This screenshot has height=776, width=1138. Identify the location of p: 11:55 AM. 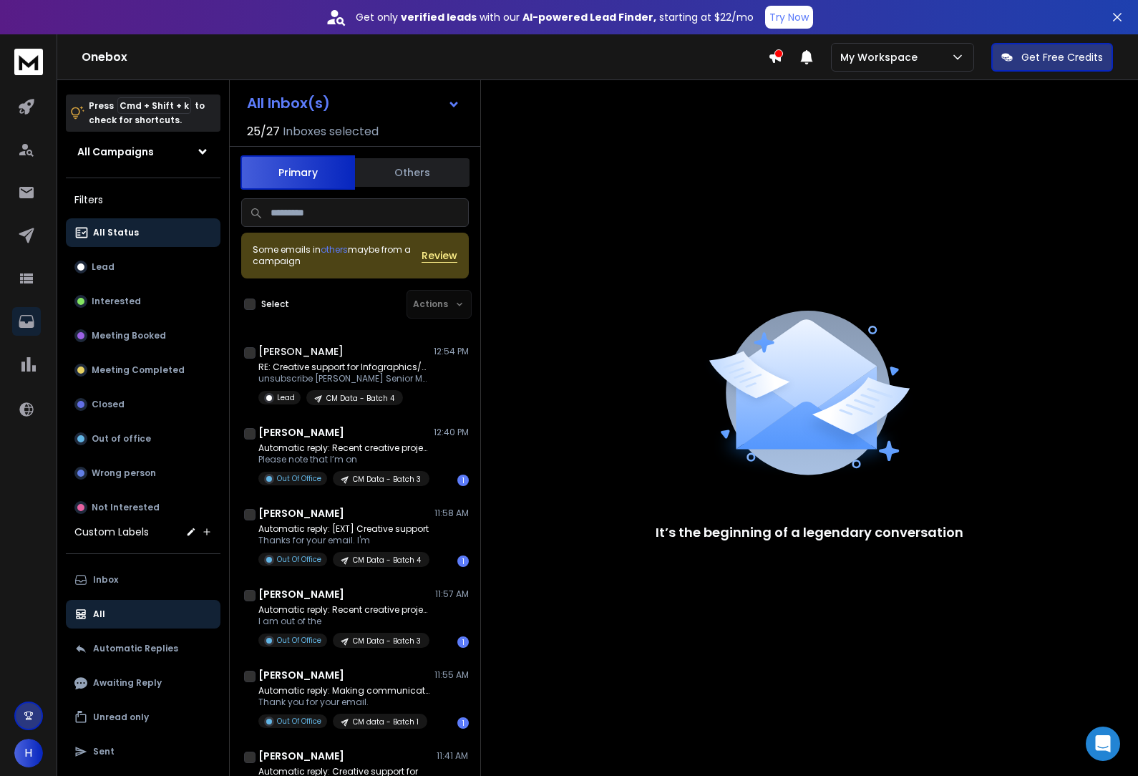
(452, 675).